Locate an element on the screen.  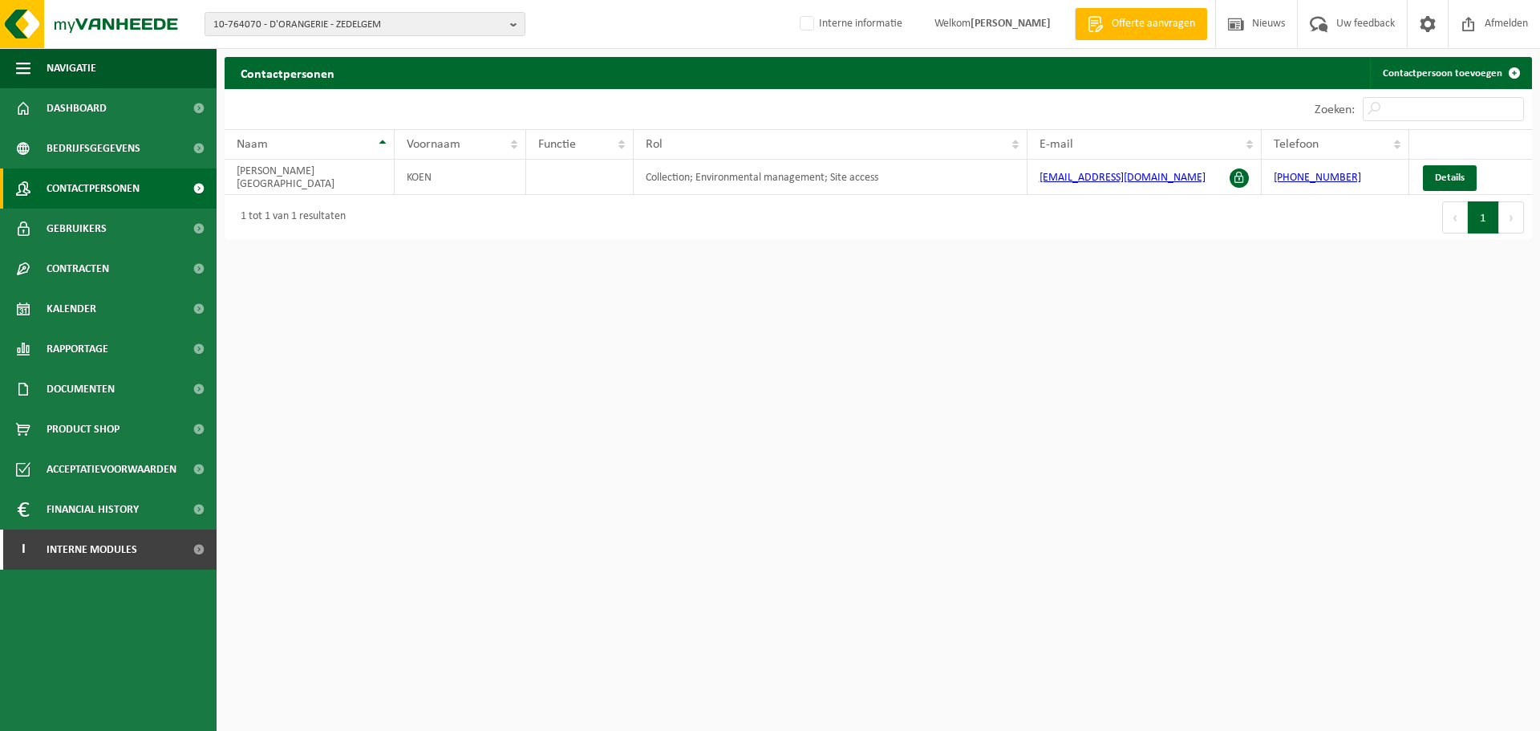
td: Collection; Environmental management; Site access is located at coordinates (830, 177).